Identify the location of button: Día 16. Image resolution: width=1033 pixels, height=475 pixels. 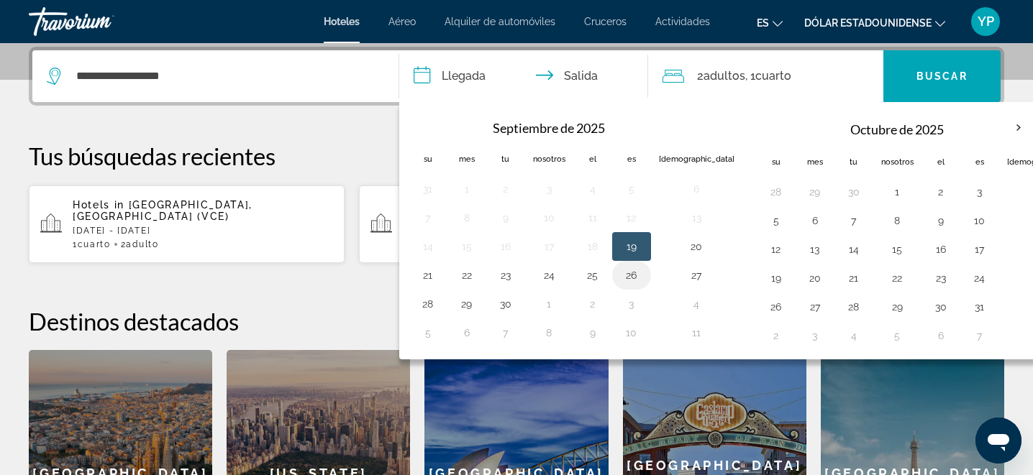
(940, 249).